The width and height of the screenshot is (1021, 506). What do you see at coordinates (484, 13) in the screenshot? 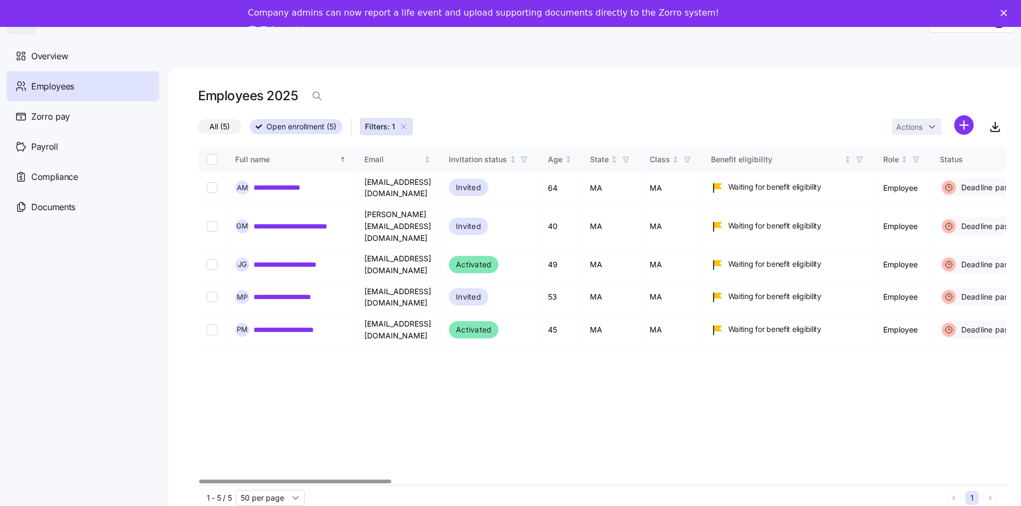
I see `div: Company admins can now report a life event and upload supporting documents directly to the Zorro ...` at bounding box center [484, 13].